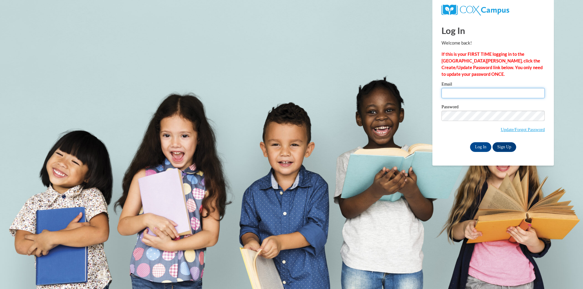  Describe the element at coordinates (493, 108) in the screenshot. I see `label: Password` at that location.